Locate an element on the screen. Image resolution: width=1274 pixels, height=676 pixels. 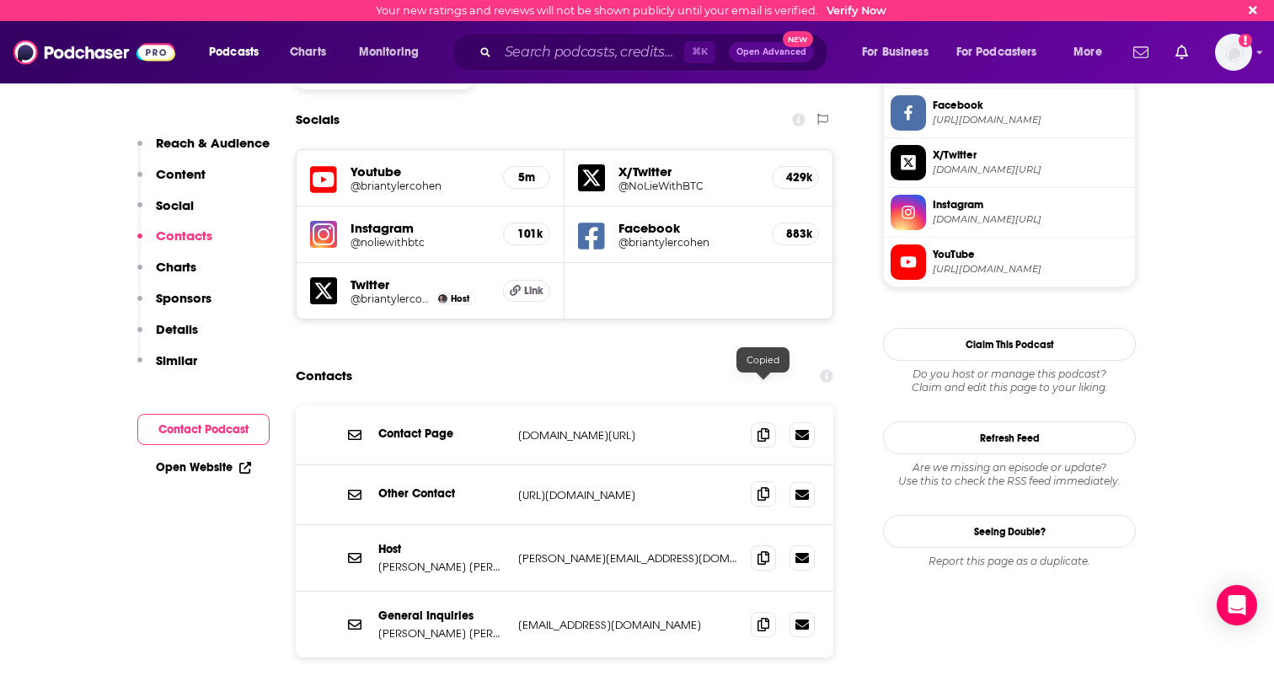
button: Content is located at coordinates (171, 181).